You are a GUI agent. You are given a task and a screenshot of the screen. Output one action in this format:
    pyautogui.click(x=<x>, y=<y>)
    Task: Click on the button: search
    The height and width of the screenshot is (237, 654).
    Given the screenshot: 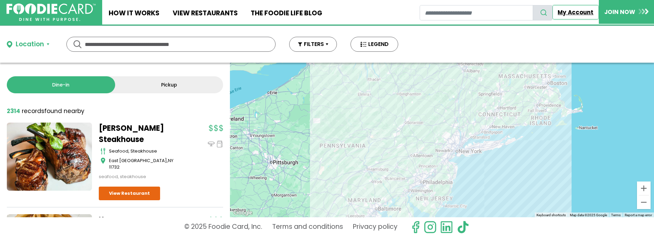 What is the action you would take?
    pyautogui.click(x=542, y=13)
    